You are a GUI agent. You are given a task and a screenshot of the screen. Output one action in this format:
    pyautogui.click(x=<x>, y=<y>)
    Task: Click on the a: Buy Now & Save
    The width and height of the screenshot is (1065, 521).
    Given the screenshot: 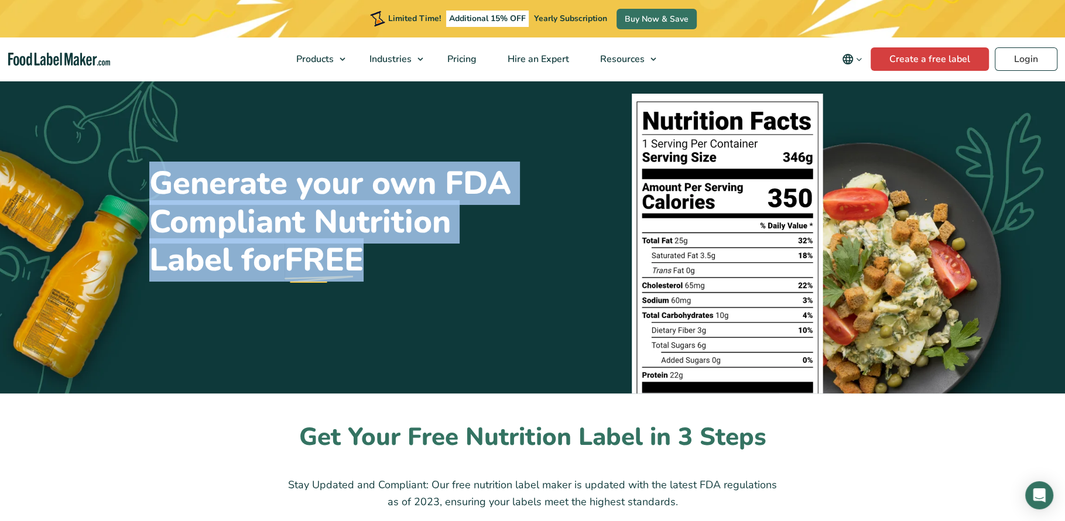 What is the action you would take?
    pyautogui.click(x=656, y=19)
    